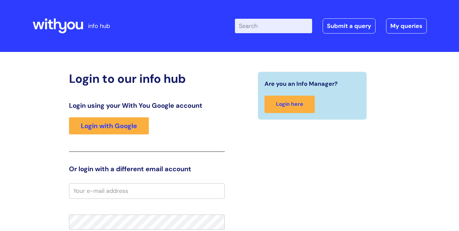  Describe the element at coordinates (147, 106) in the screenshot. I see `h3: Login using your With You Google account` at that location.